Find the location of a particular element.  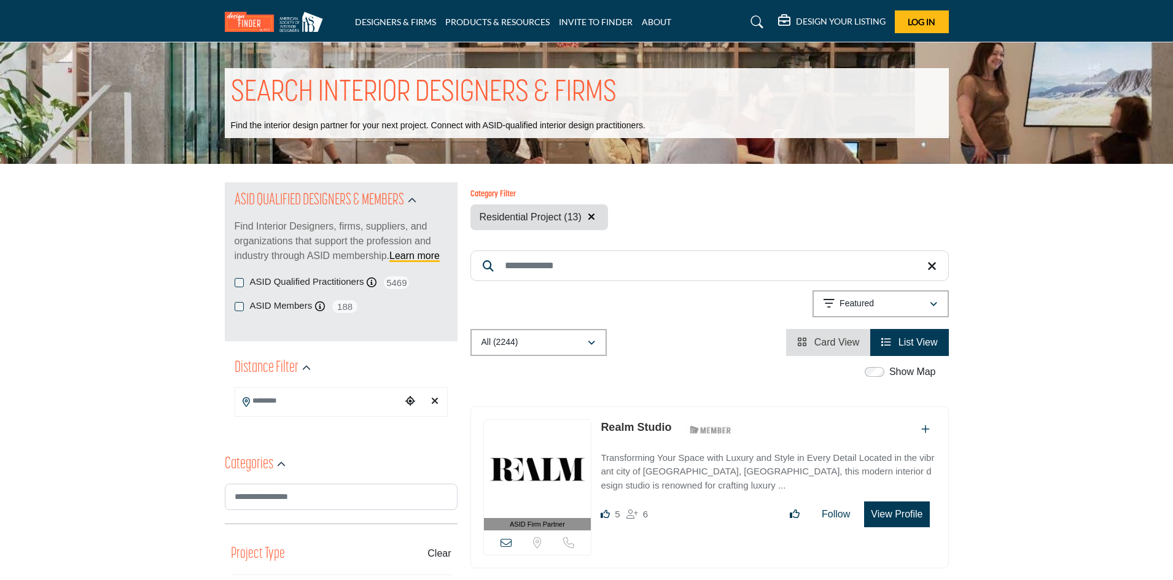

a: Learn more is located at coordinates (415, 255).